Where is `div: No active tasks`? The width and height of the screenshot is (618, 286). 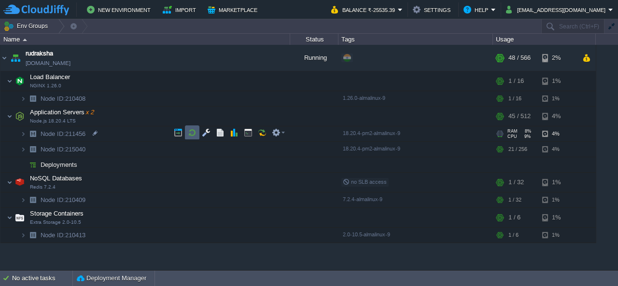
div: No active tasks is located at coordinates (42, 278).